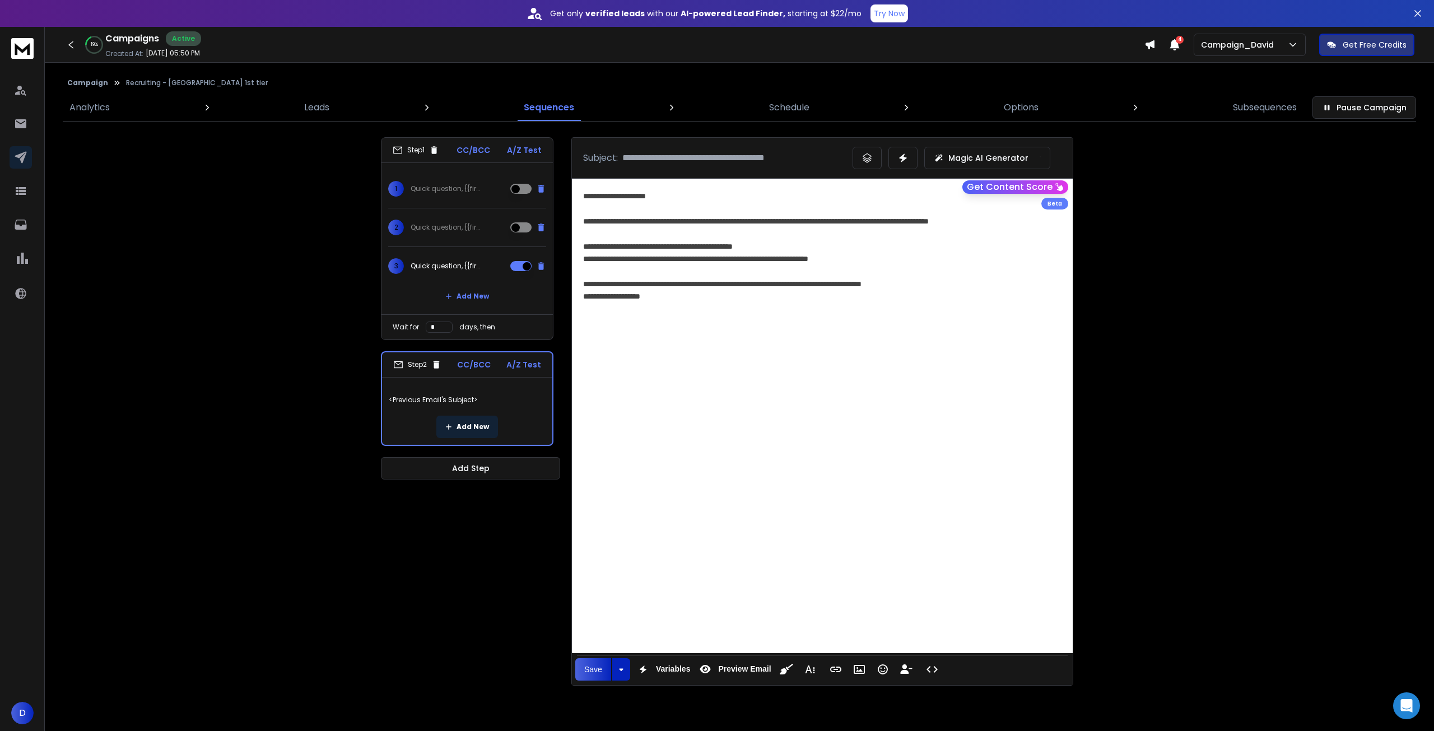  What do you see at coordinates (416, 150) in the screenshot?
I see `div: Step 1` at bounding box center [416, 150].